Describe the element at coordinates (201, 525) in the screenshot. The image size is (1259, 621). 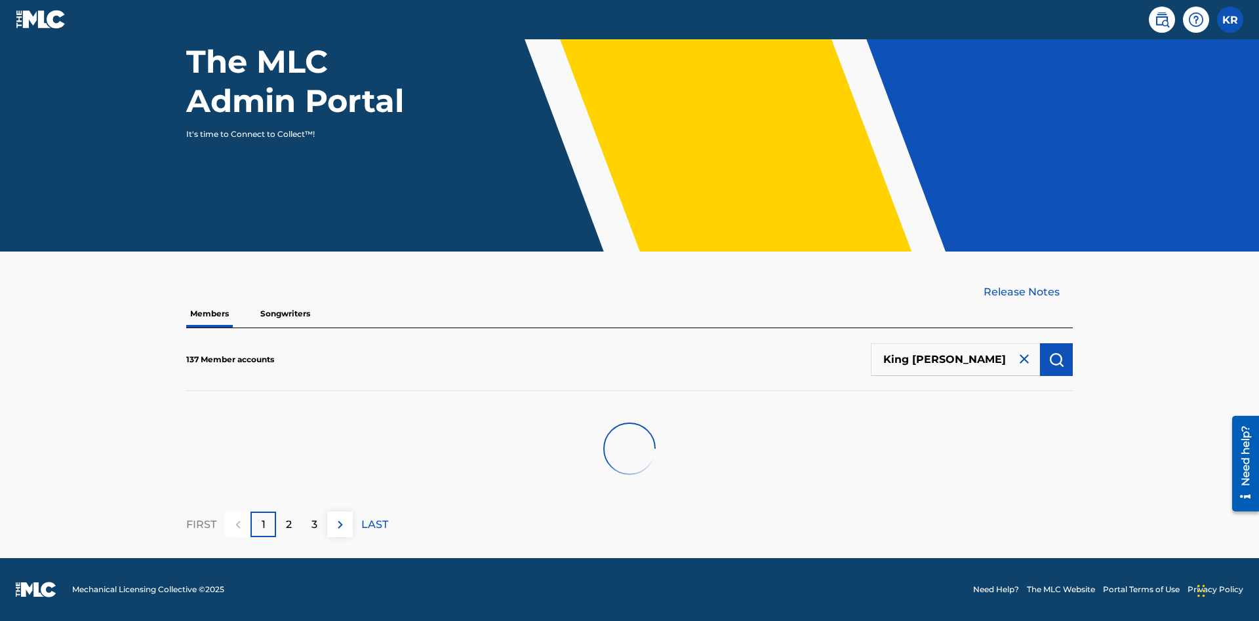
I see `p: FIRST` at that location.